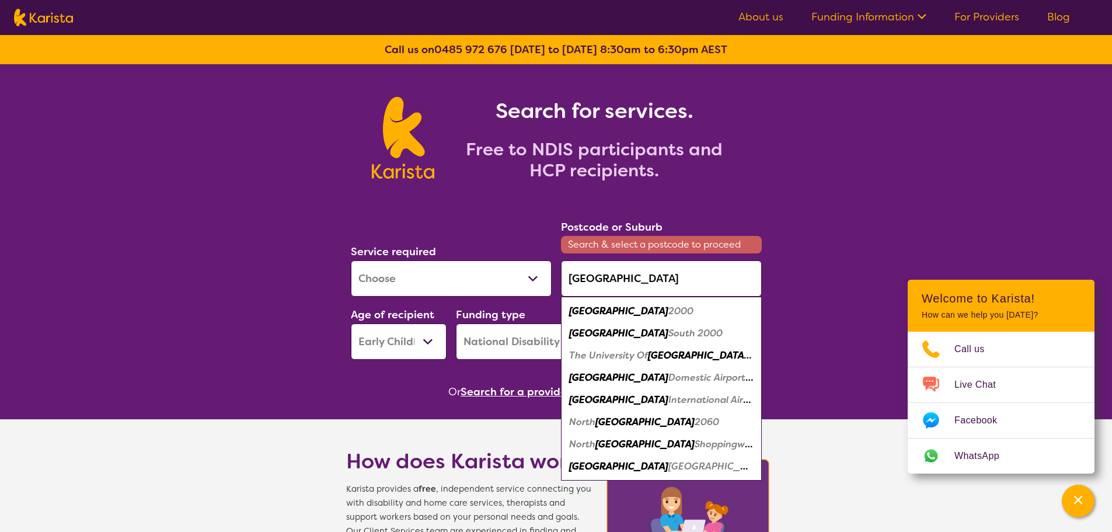 This screenshot has height=532, width=1112. What do you see at coordinates (1001, 402) in the screenshot?
I see `ul: Choose channel` at bounding box center [1001, 402].